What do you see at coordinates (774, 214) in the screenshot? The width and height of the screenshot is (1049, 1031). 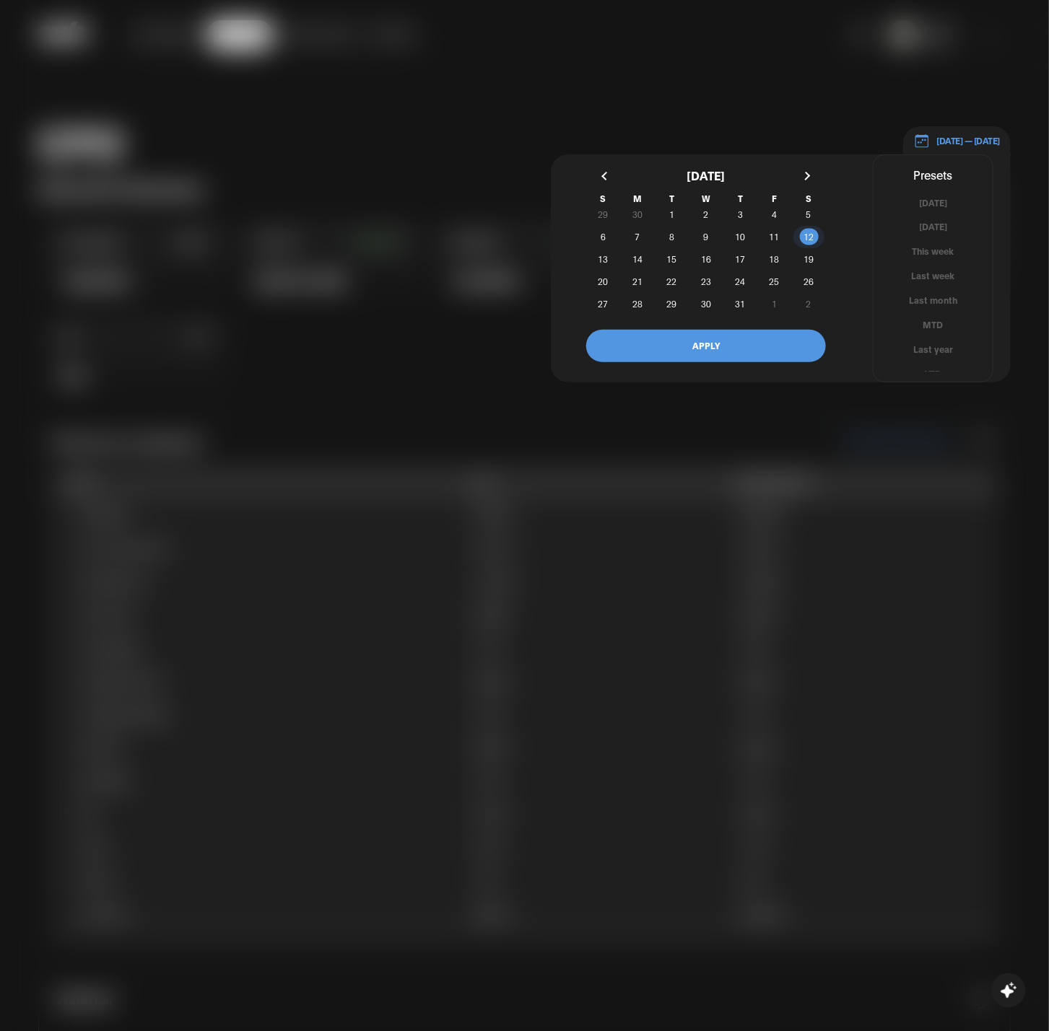 I see `span: 4` at bounding box center [774, 214].